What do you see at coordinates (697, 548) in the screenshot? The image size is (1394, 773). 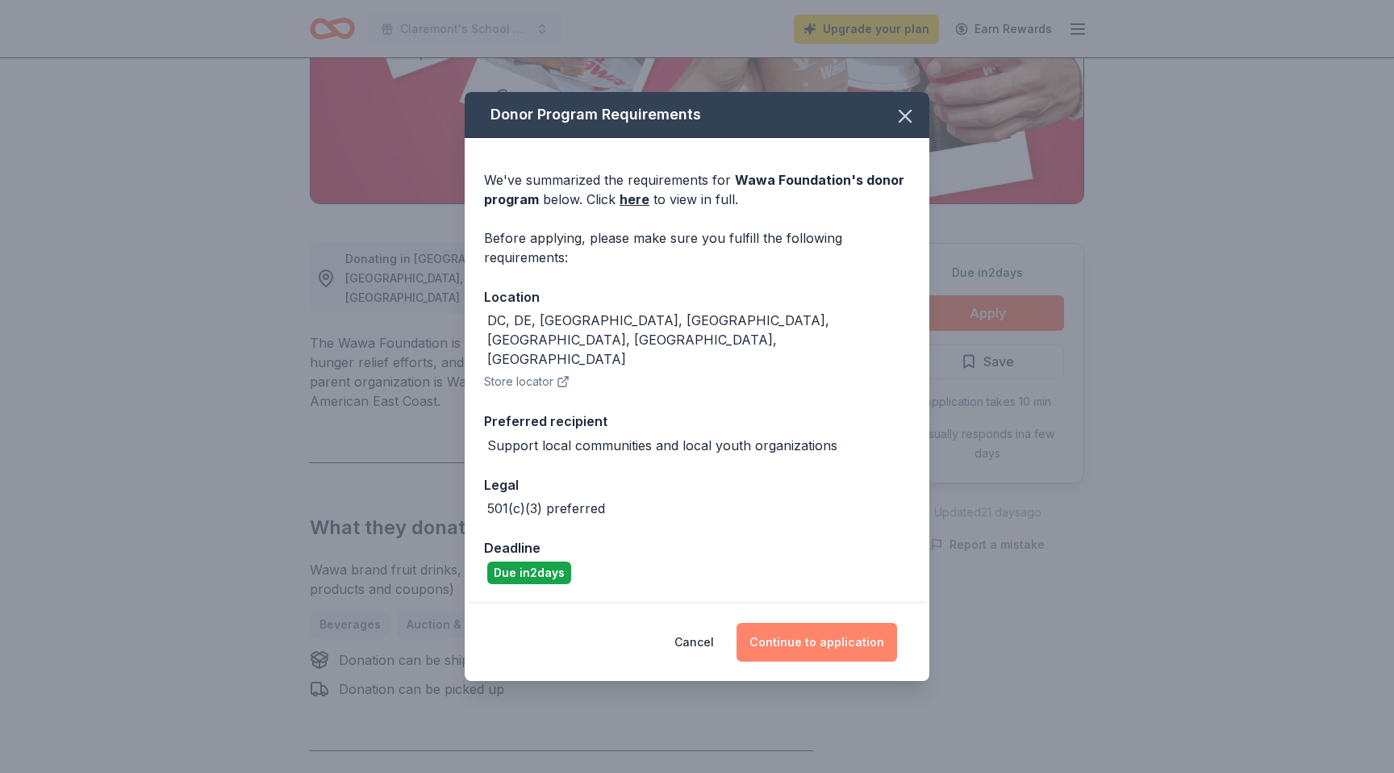 I see `div: Deadline` at bounding box center [697, 548].